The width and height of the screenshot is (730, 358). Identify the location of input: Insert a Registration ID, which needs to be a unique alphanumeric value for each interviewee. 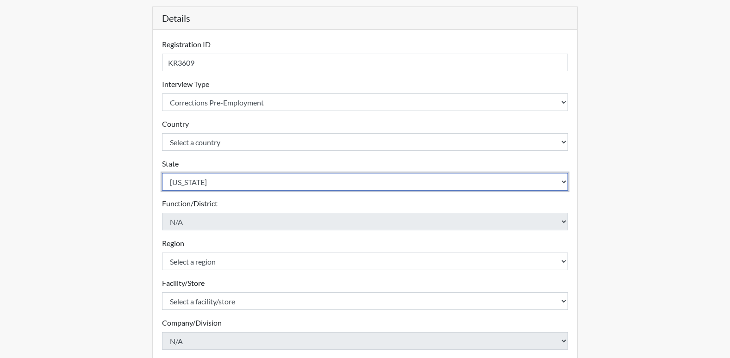
(365, 62).